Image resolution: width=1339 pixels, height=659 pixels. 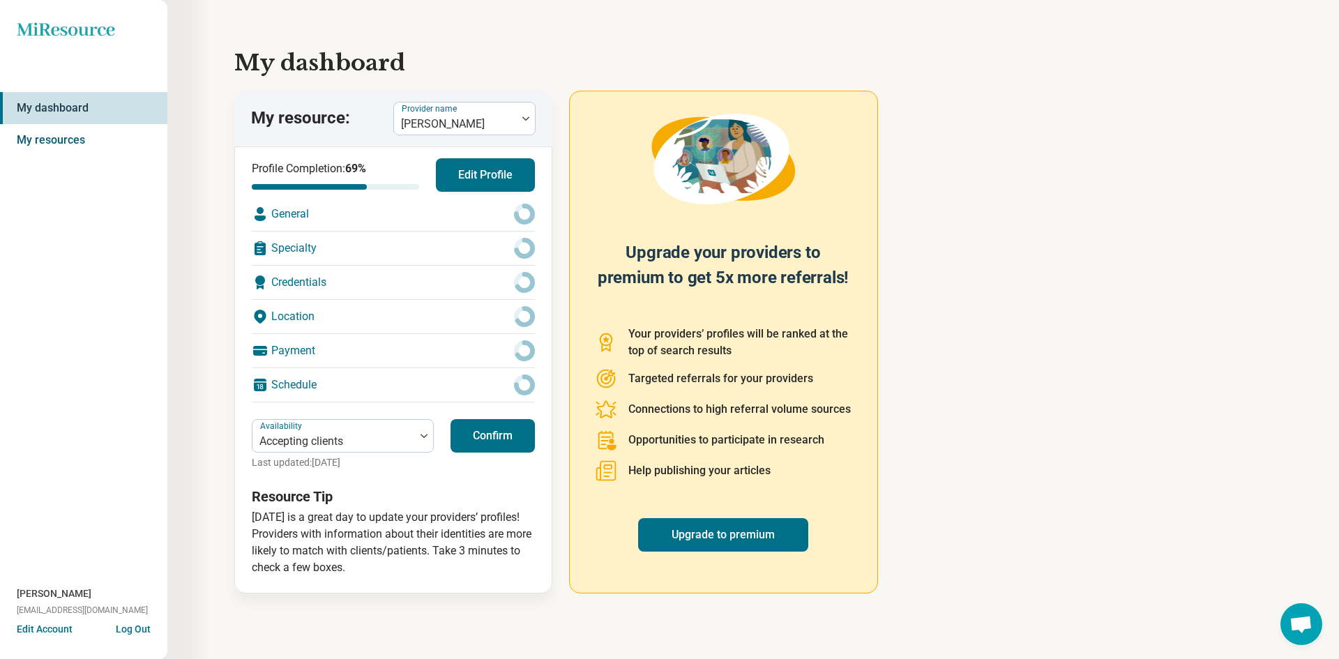 I want to click on div: Open chat, so click(x=1301, y=624).